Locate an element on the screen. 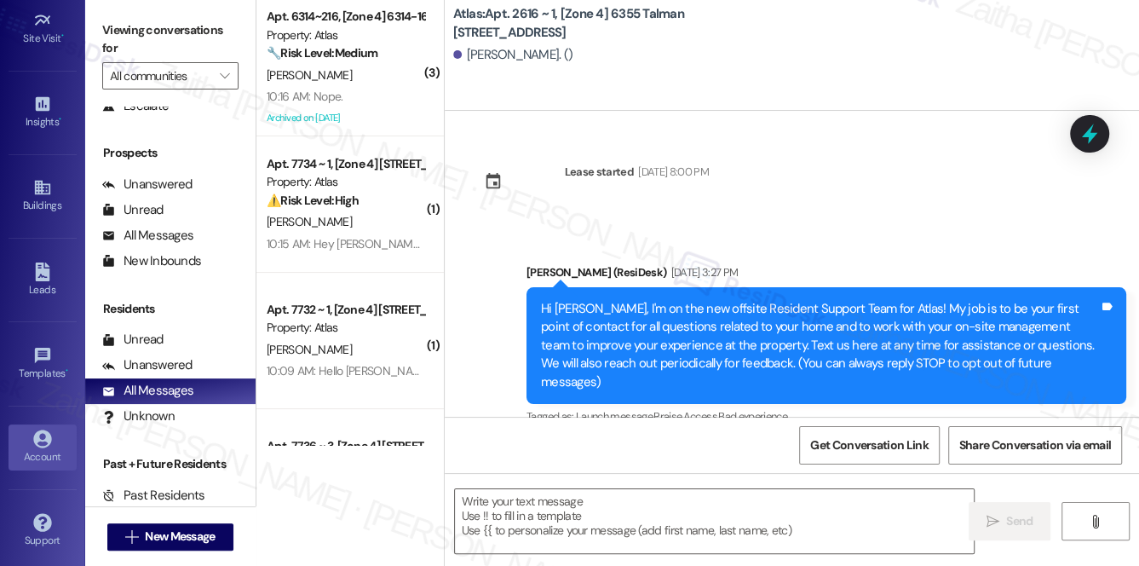  div: 10:16 AM: Nope. is located at coordinates (305, 96).